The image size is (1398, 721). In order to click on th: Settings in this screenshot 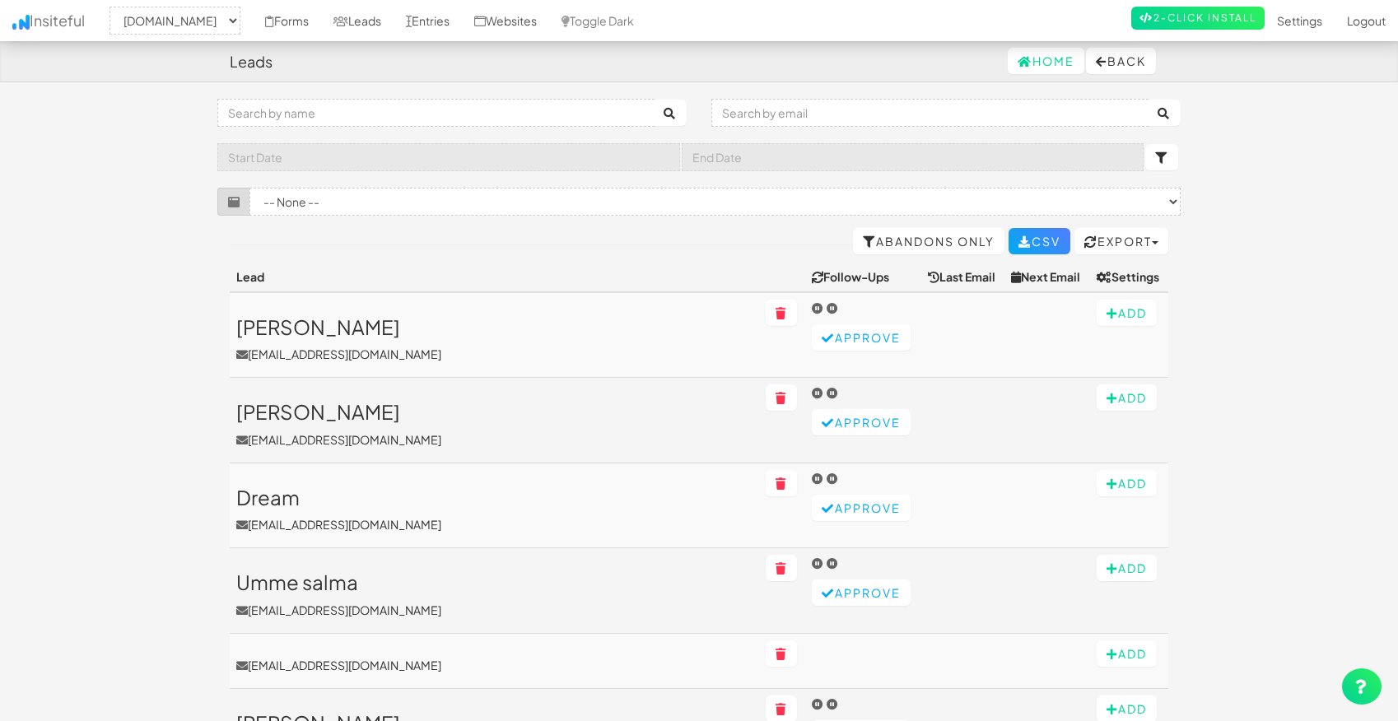, I will do `click(1129, 277)`.